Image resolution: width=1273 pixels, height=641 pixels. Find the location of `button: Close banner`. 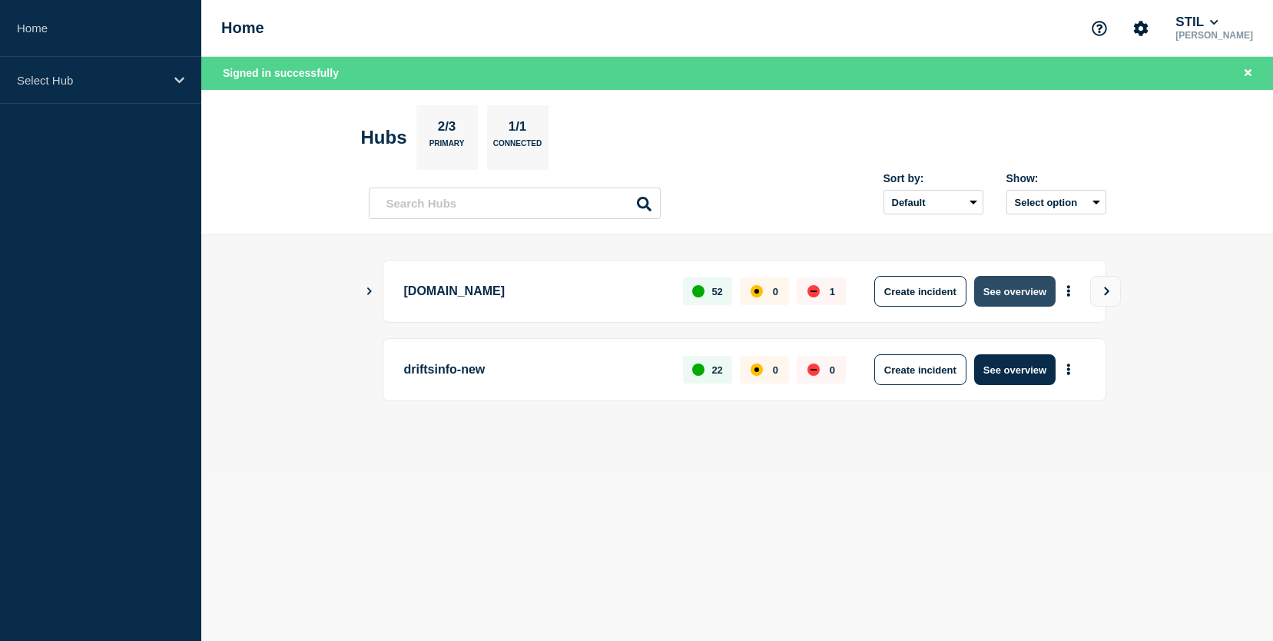

button: Close banner is located at coordinates (1248, 73).